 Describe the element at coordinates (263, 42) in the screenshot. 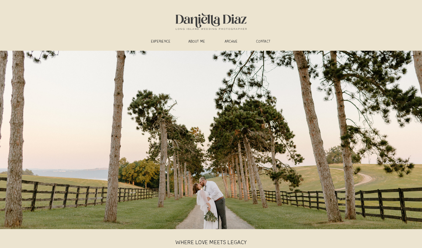

I see `h3: CONTACT` at that location.